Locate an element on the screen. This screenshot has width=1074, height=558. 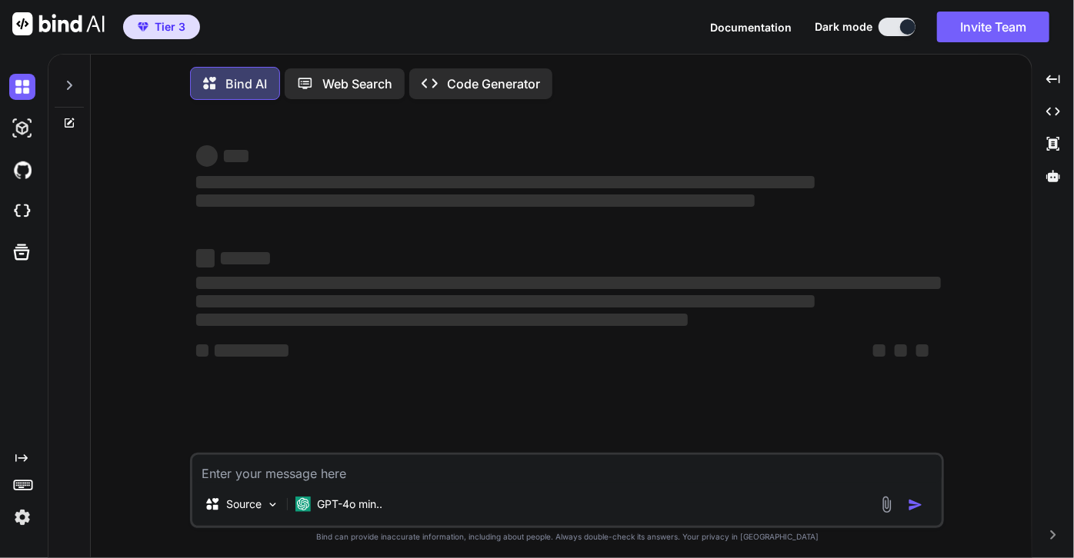
img: icon is located at coordinates (915, 505).